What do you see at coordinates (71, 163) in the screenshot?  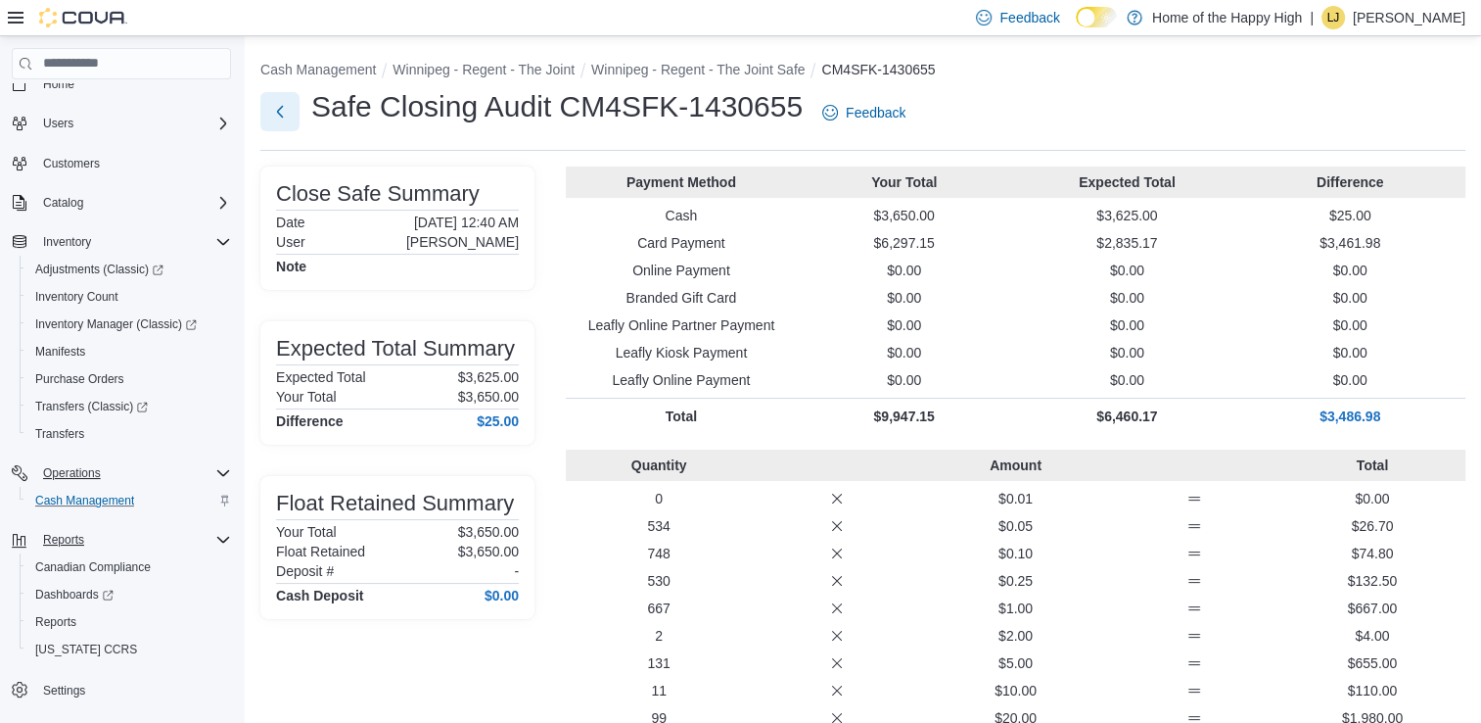 I see `span: Customers` at bounding box center [71, 163].